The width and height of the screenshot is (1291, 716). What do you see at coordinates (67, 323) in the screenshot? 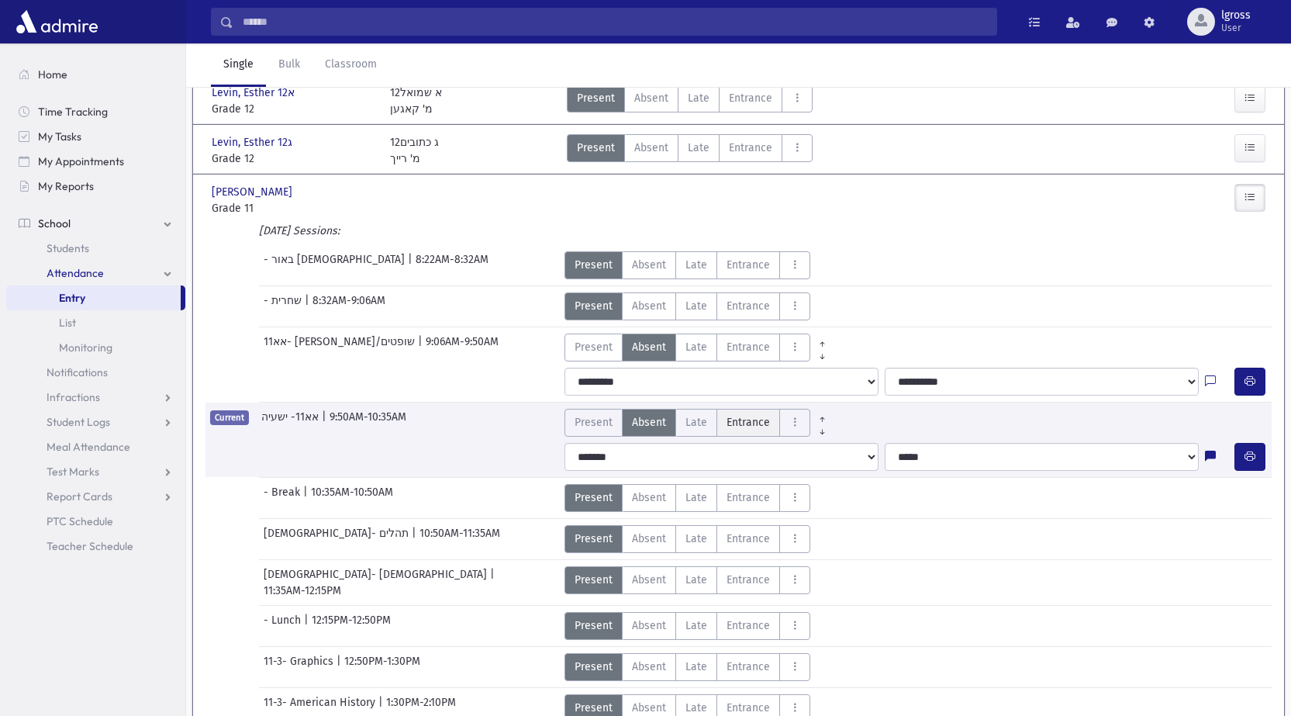
I see `span: List` at bounding box center [67, 323].